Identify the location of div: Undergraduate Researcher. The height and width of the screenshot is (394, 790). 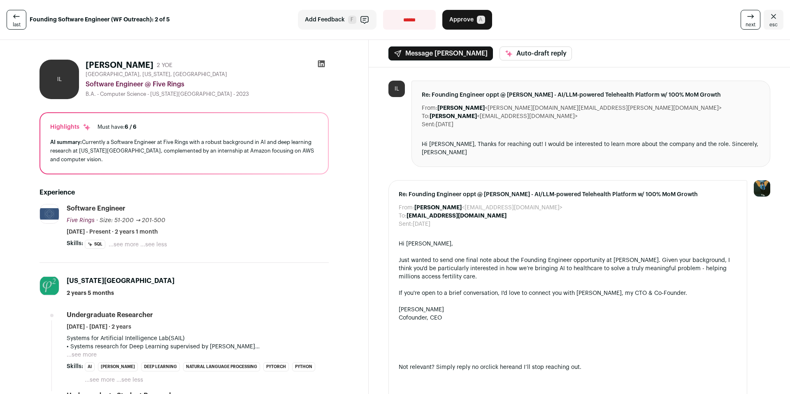
(110, 315).